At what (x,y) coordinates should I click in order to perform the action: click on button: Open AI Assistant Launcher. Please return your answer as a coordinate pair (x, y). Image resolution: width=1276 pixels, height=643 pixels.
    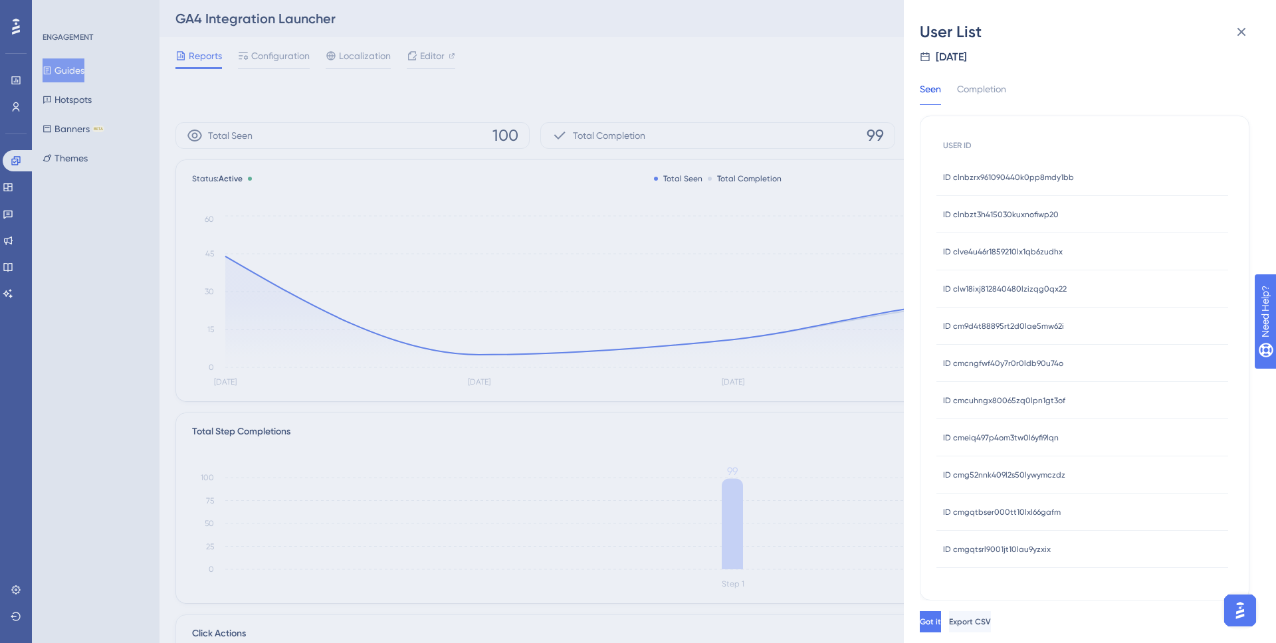
    Looking at the image, I should click on (20, 20).